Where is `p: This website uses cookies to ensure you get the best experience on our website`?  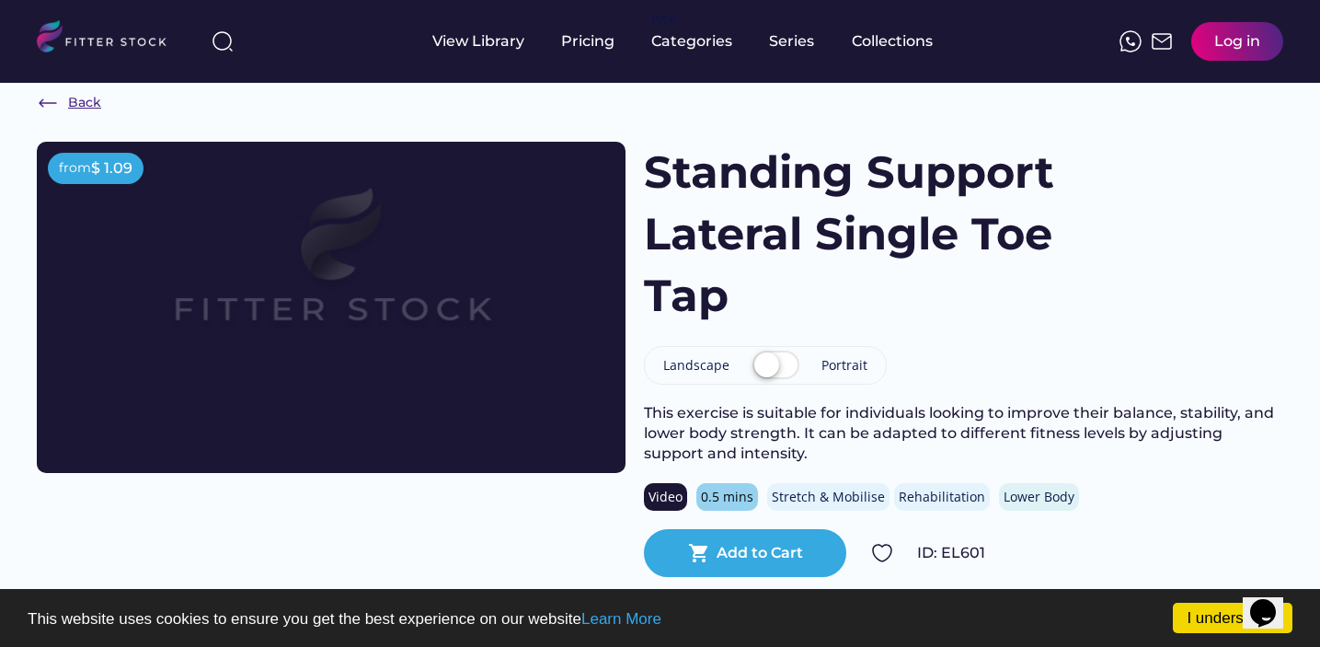
p: This website uses cookies to ensure you get the best experience on our website is located at coordinates (659, 618).